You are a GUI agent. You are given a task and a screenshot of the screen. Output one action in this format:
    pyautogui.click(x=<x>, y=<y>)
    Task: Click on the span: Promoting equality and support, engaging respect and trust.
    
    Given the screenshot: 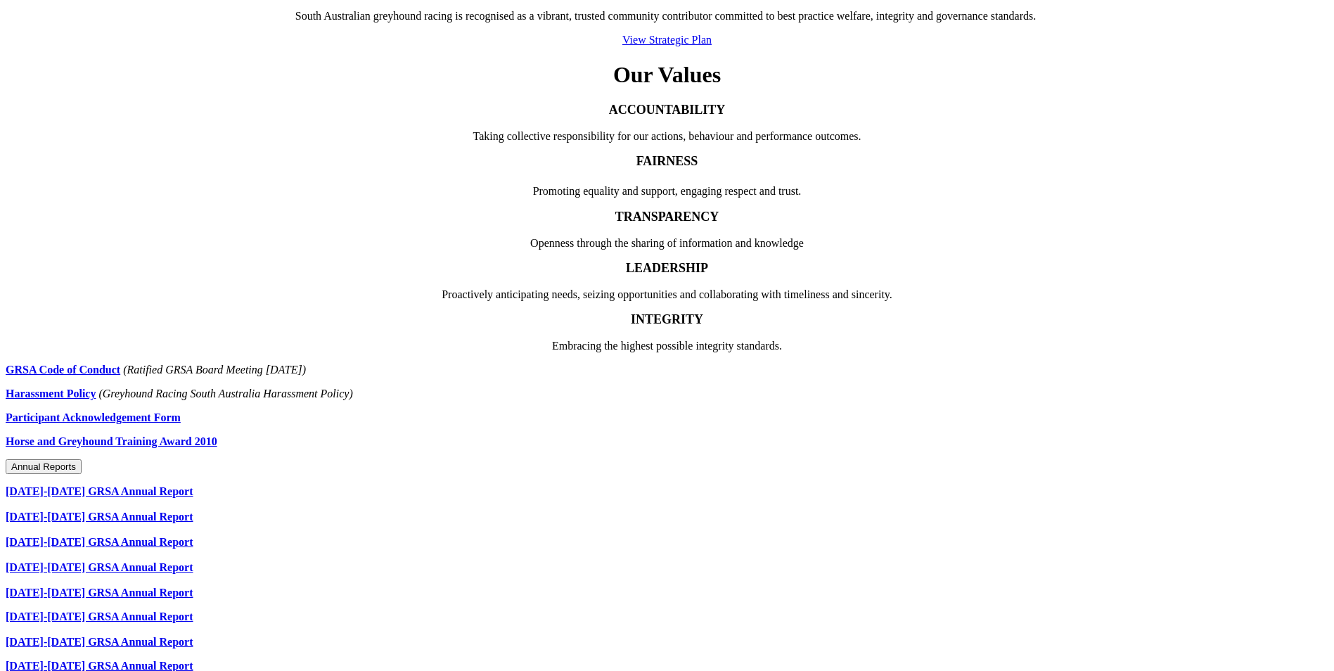 What is the action you would take?
    pyautogui.click(x=668, y=191)
    